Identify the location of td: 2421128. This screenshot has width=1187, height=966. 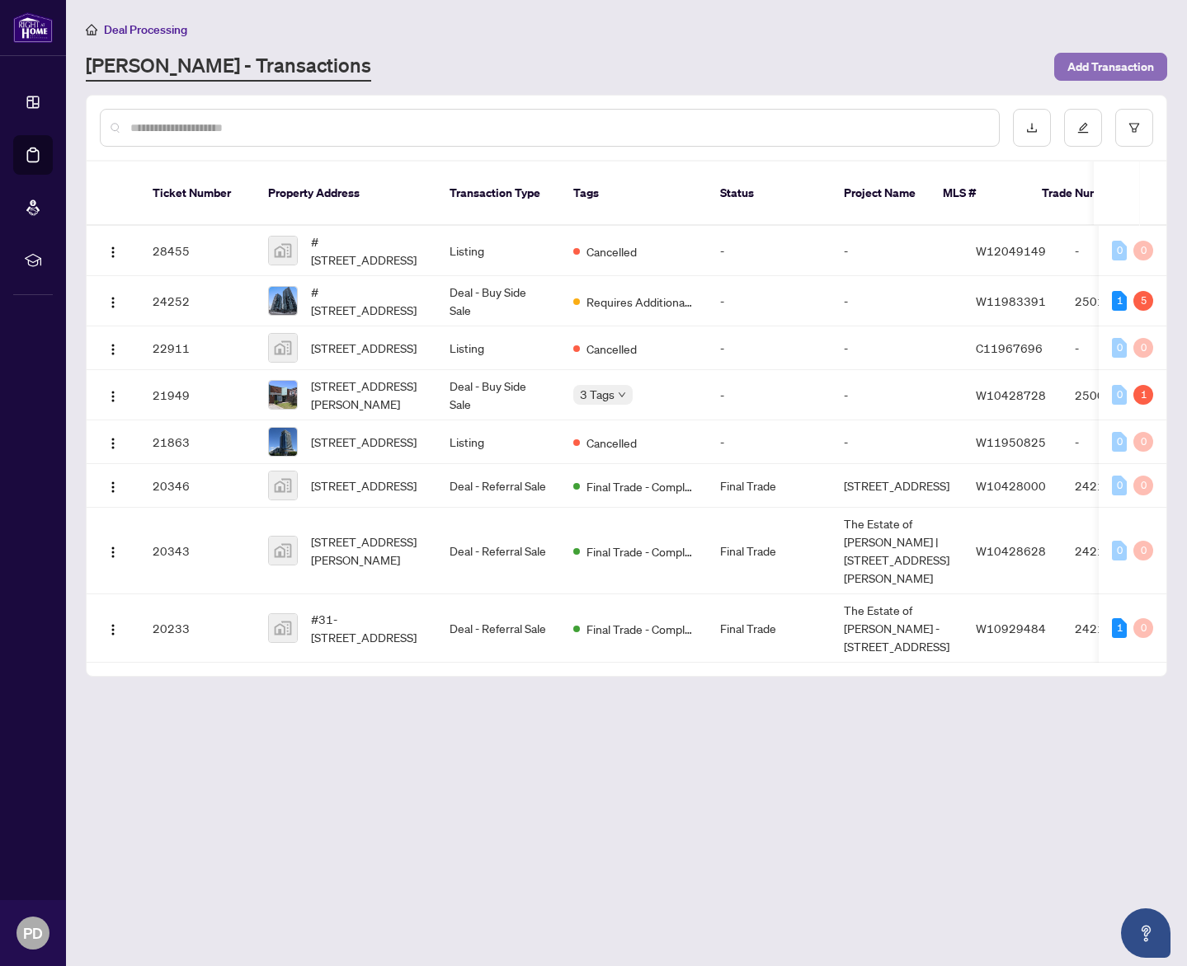
(1119, 551).